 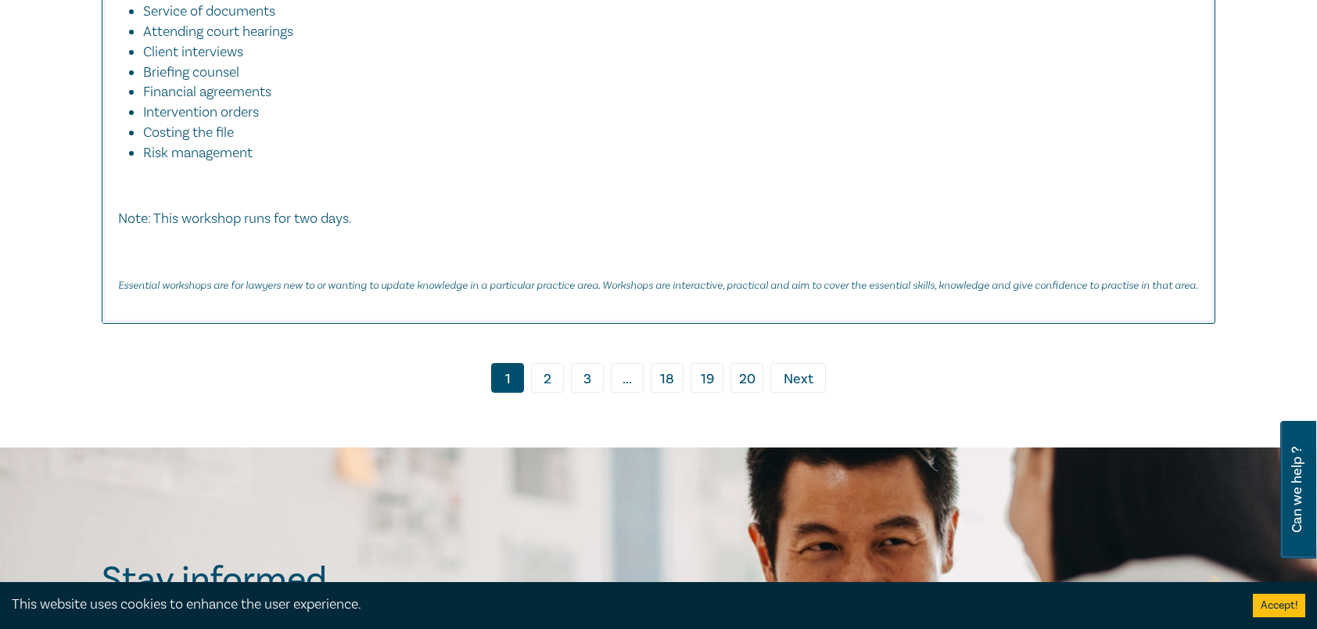 I want to click on div: This website uses cookies to enhance the user experience., so click(x=620, y=605).